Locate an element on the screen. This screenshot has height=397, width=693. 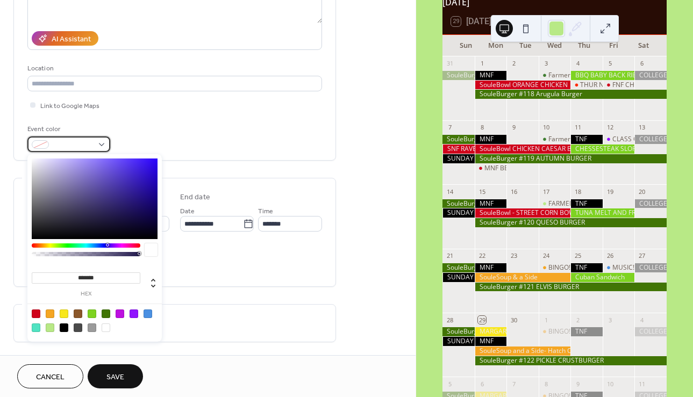
div: SouleBurger #118 Arugula Burger is located at coordinates (459, 139).